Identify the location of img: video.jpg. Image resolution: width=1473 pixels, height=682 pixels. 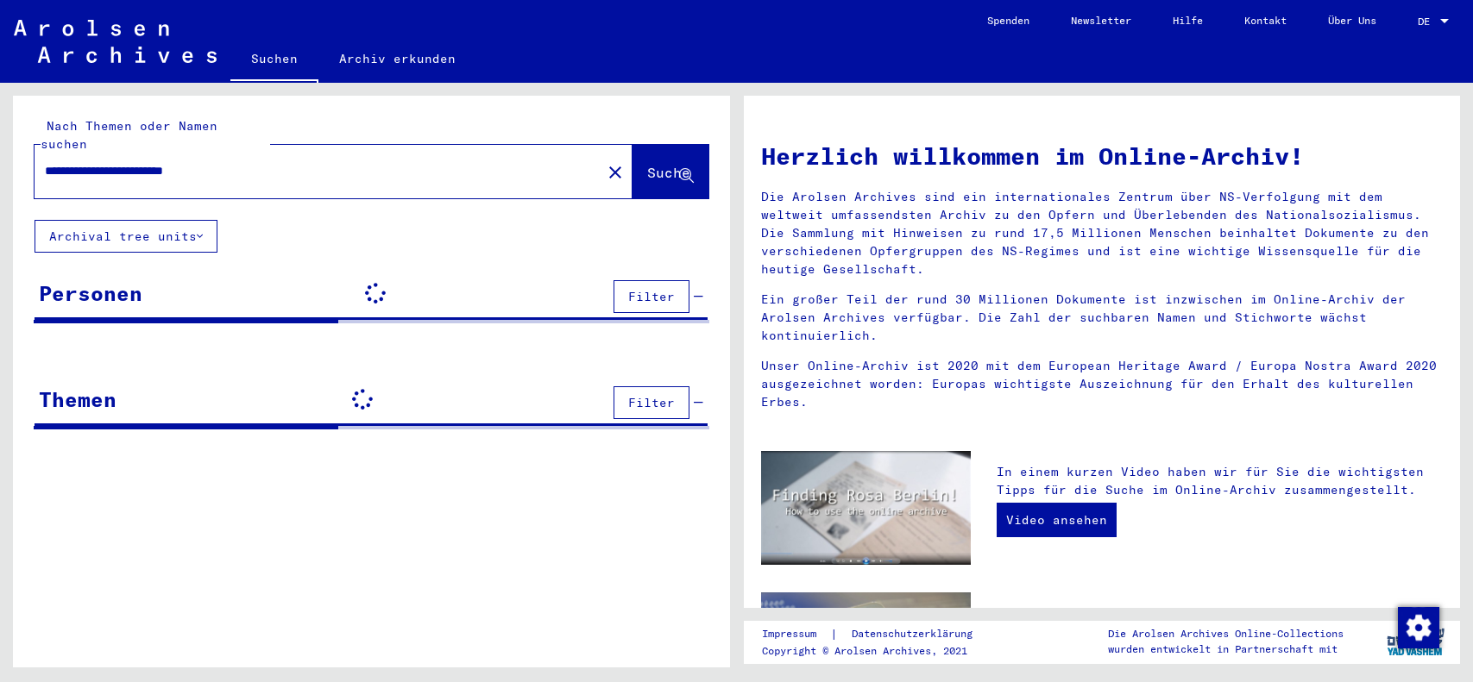
(865, 508).